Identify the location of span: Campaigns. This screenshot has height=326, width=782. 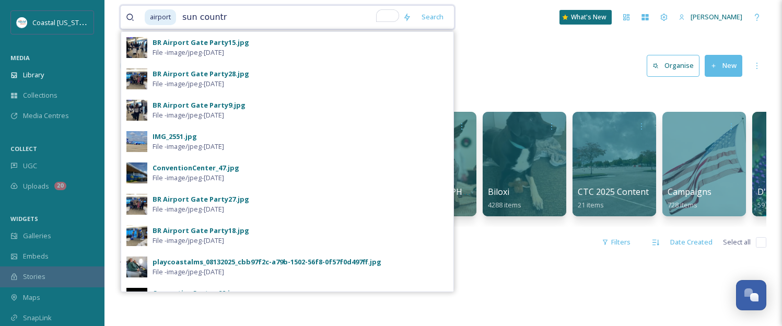
(690, 192).